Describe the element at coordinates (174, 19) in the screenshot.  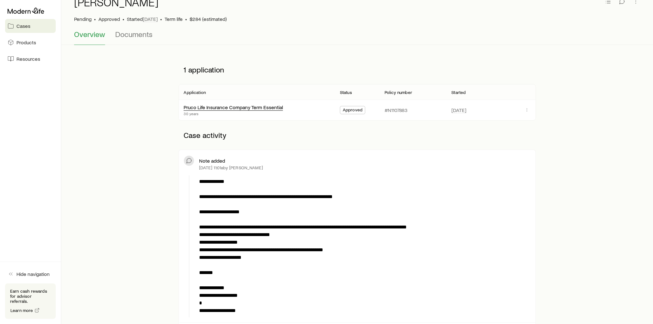
I see `span: Term life` at that location.